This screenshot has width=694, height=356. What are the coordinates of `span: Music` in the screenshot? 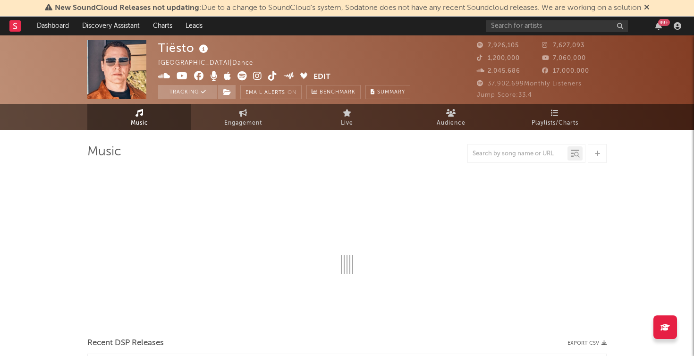 It's located at (139, 123).